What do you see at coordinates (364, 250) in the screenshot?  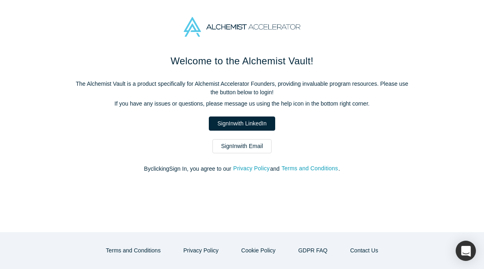 I see `a: Contact Us` at bounding box center [364, 250].